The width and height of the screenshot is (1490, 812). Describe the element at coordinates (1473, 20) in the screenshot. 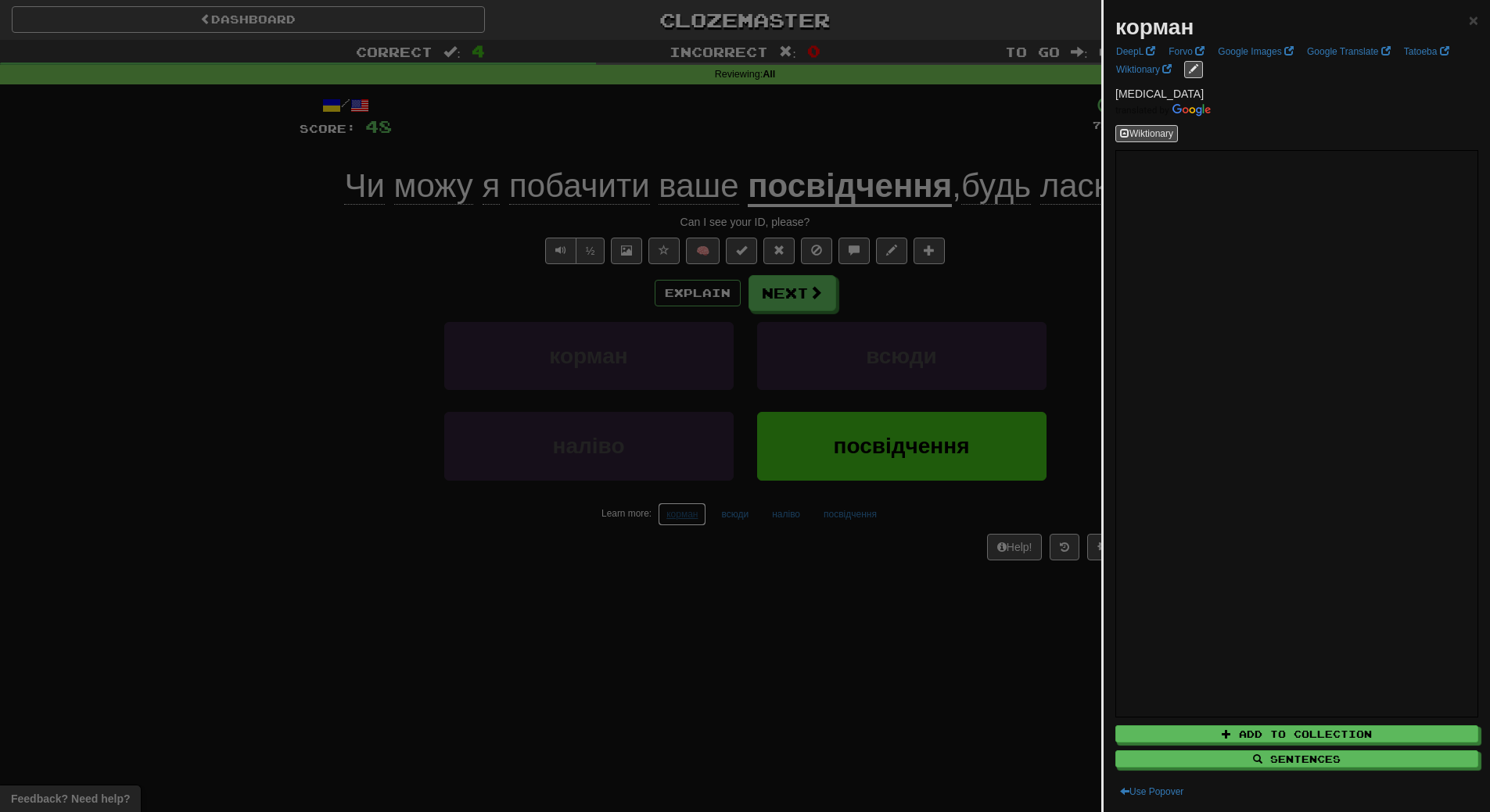

I see `button: Close` at that location.